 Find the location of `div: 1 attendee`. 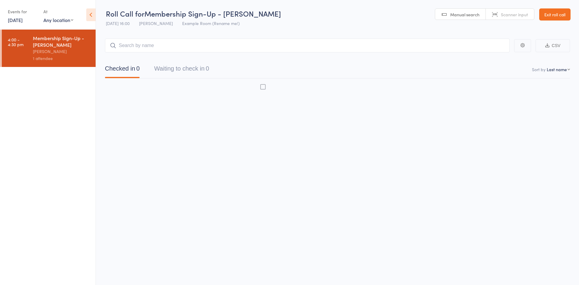

div: 1 attendee is located at coordinates (62, 58).